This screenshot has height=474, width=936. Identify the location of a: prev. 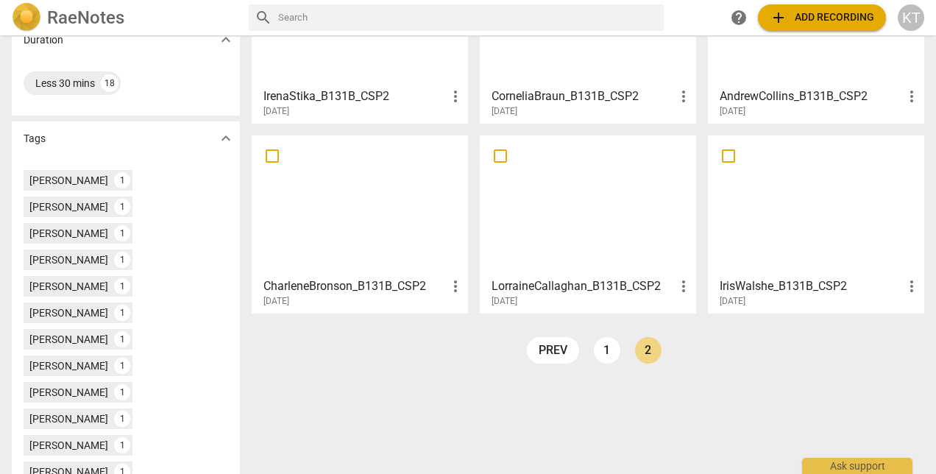
(552, 350).